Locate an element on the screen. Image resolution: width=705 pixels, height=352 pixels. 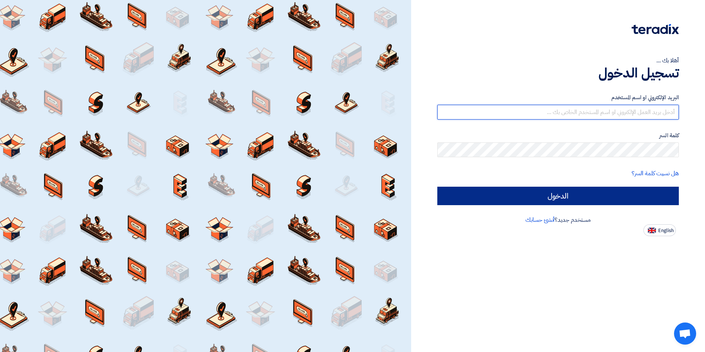
label: كلمة السر is located at coordinates (558, 135).